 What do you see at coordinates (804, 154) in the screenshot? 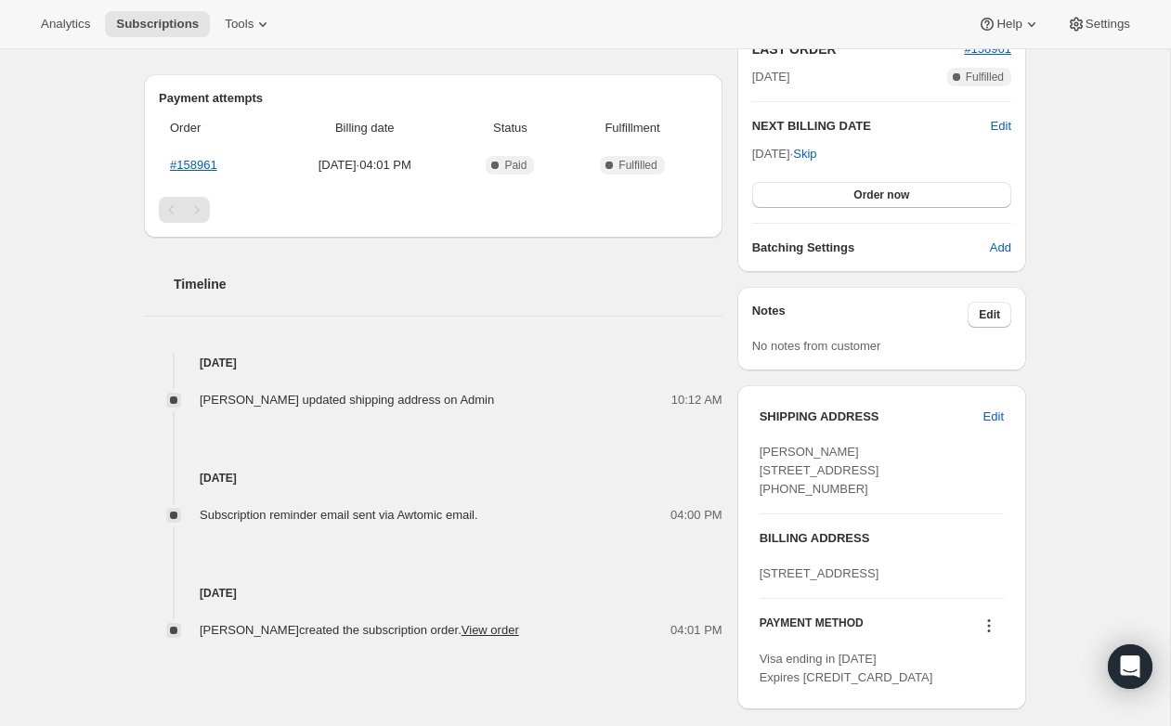
I see `span: Skip` at bounding box center [804, 154].